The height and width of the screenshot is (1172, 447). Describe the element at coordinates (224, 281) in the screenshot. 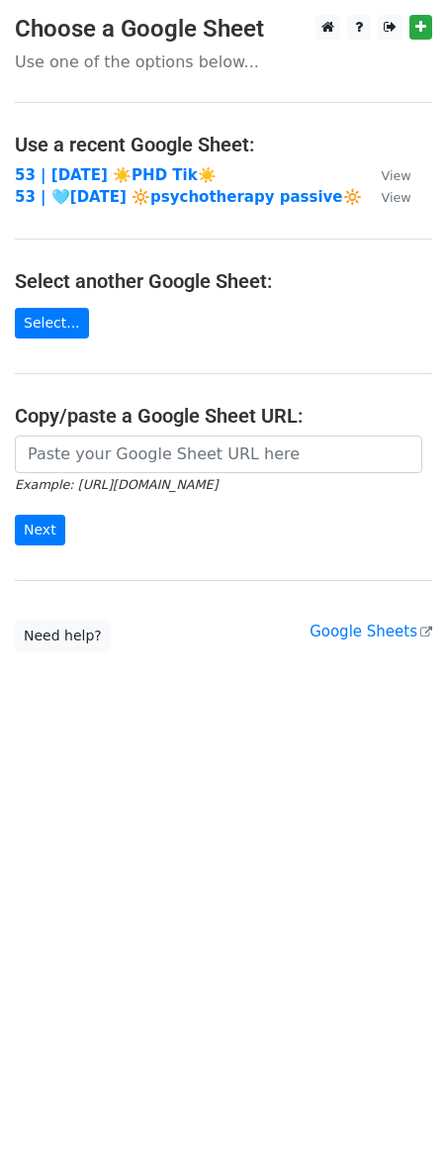

I see `h4: Select another Google Sheet:` at that location.